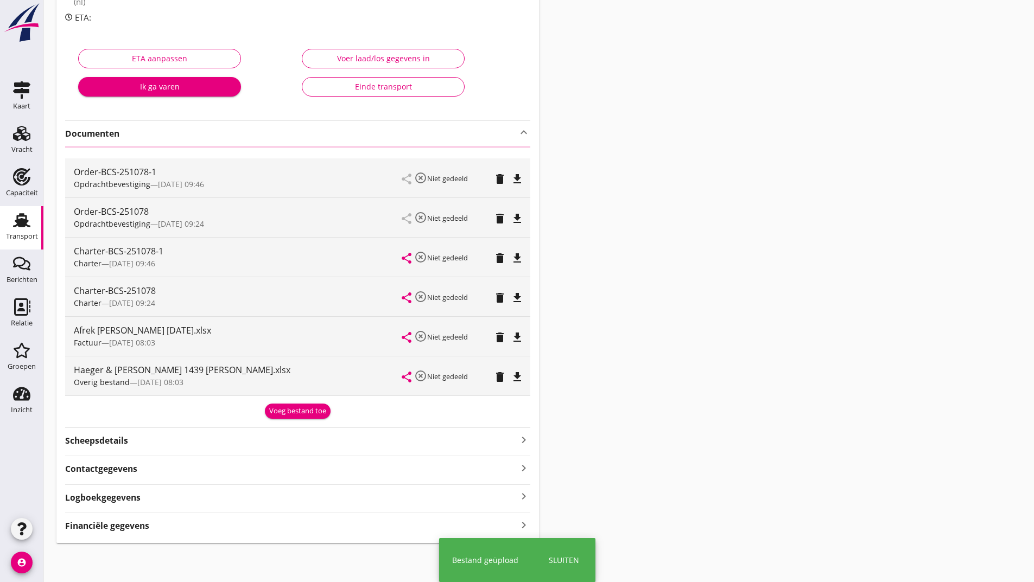 The image size is (1034, 582). What do you see at coordinates (291, 134) in the screenshot?
I see `strong: Documenten` at bounding box center [291, 134].